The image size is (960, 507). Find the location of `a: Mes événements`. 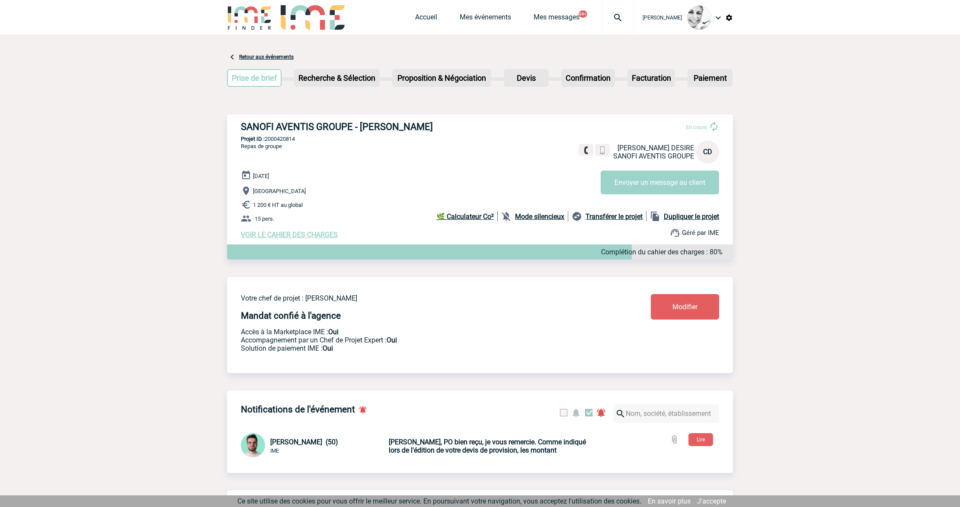

a: Mes événements is located at coordinates (485, 19).